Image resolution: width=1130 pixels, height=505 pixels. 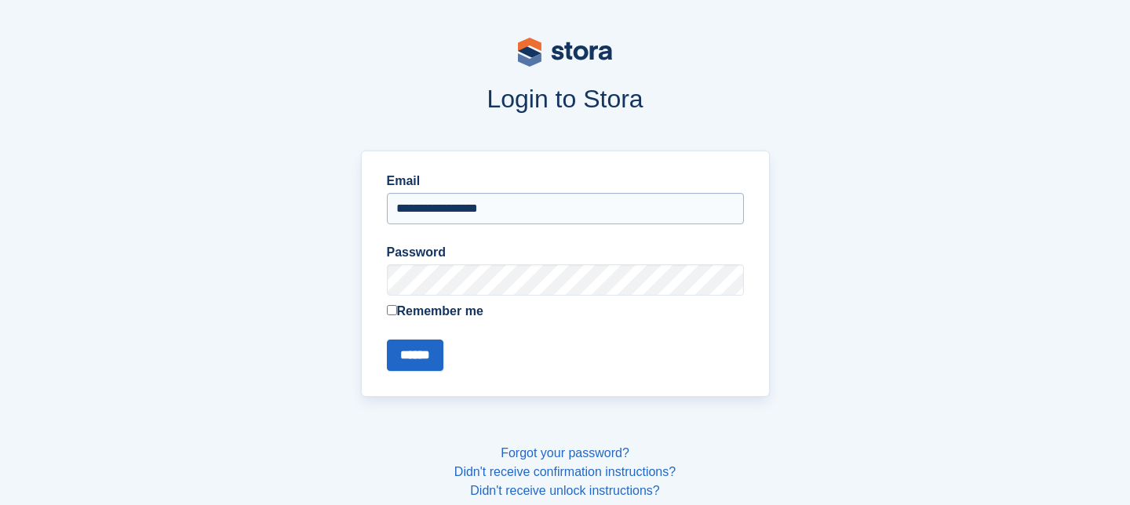 I want to click on a: Didn't receive unlock instructions?, so click(x=564, y=490).